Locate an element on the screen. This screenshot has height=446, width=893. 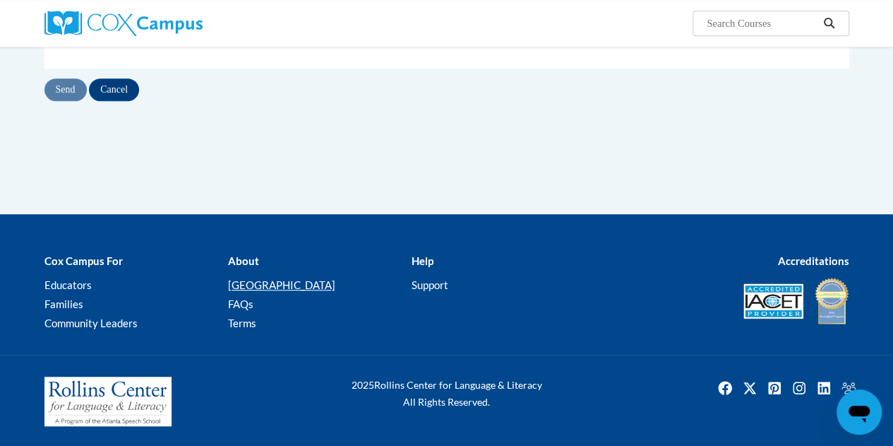
img: Twitter icon is located at coordinates (750, 388).